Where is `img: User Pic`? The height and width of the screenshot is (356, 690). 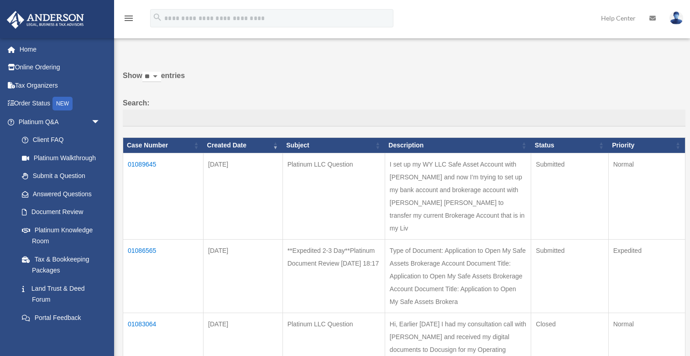 img: User Pic is located at coordinates (676, 18).